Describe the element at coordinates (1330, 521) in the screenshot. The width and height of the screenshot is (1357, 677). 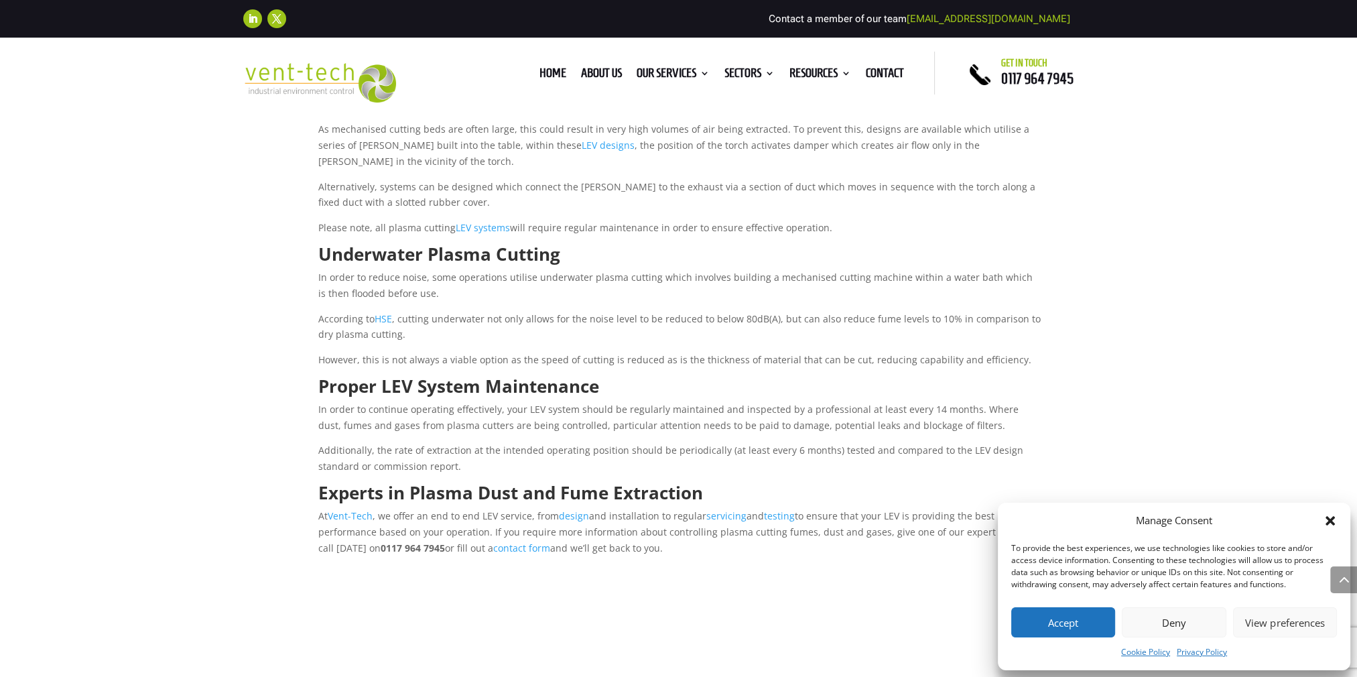
I see `div: Close dialog` at that location.